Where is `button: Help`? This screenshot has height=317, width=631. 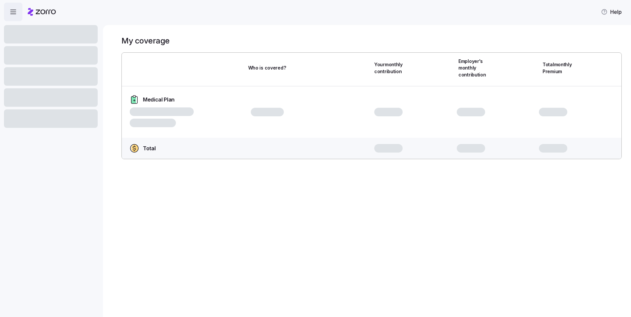 button: Help is located at coordinates (611, 12).